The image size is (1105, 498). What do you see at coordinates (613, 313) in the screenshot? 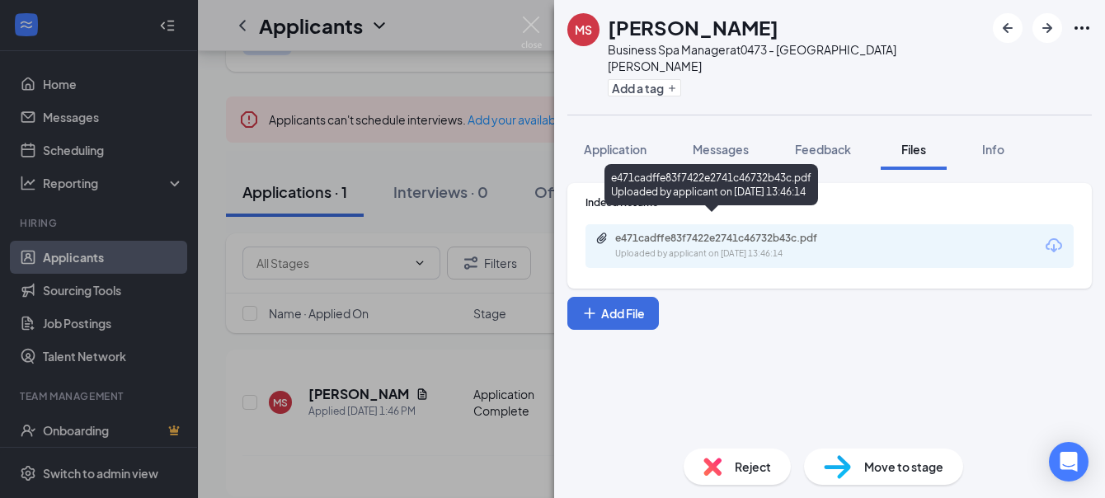
I see `button: Add FilePlus` at bounding box center [613, 313].